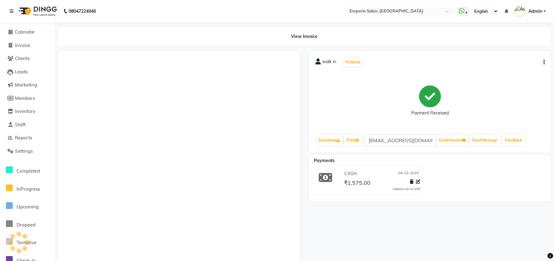  I want to click on span: Dropped, so click(26, 225).